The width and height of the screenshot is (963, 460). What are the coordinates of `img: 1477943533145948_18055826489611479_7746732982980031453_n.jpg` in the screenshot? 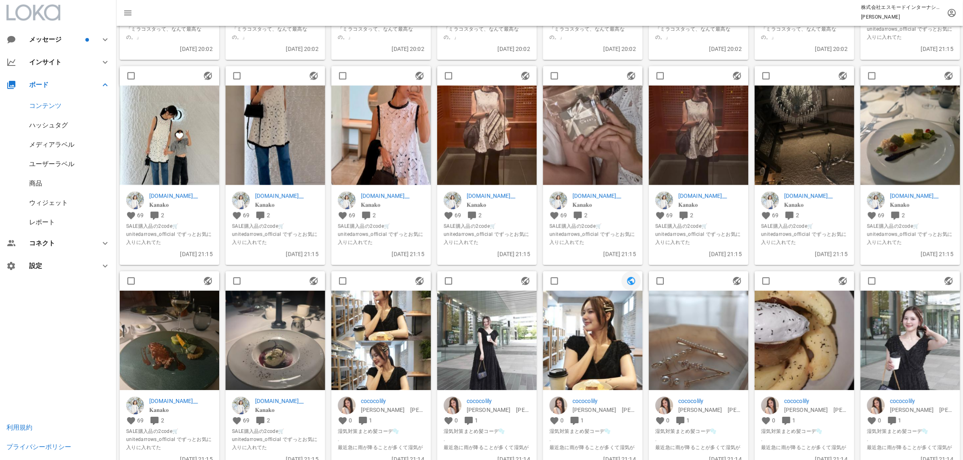 It's located at (381, 341).